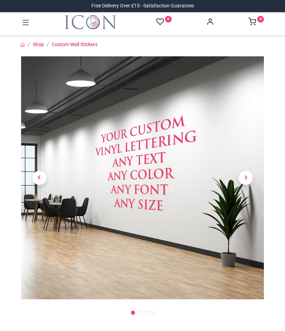 This screenshot has height=331, width=285. I want to click on a: Previous, so click(39, 178).